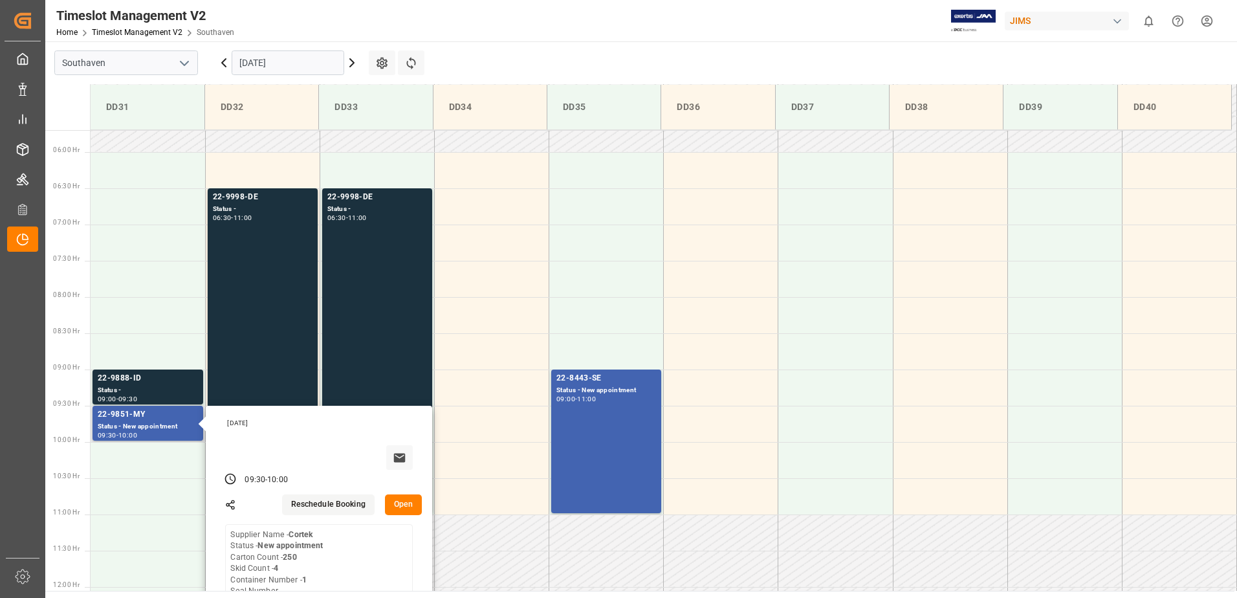 The height and width of the screenshot is (598, 1237). I want to click on div: 22-8443-SE, so click(606, 378).